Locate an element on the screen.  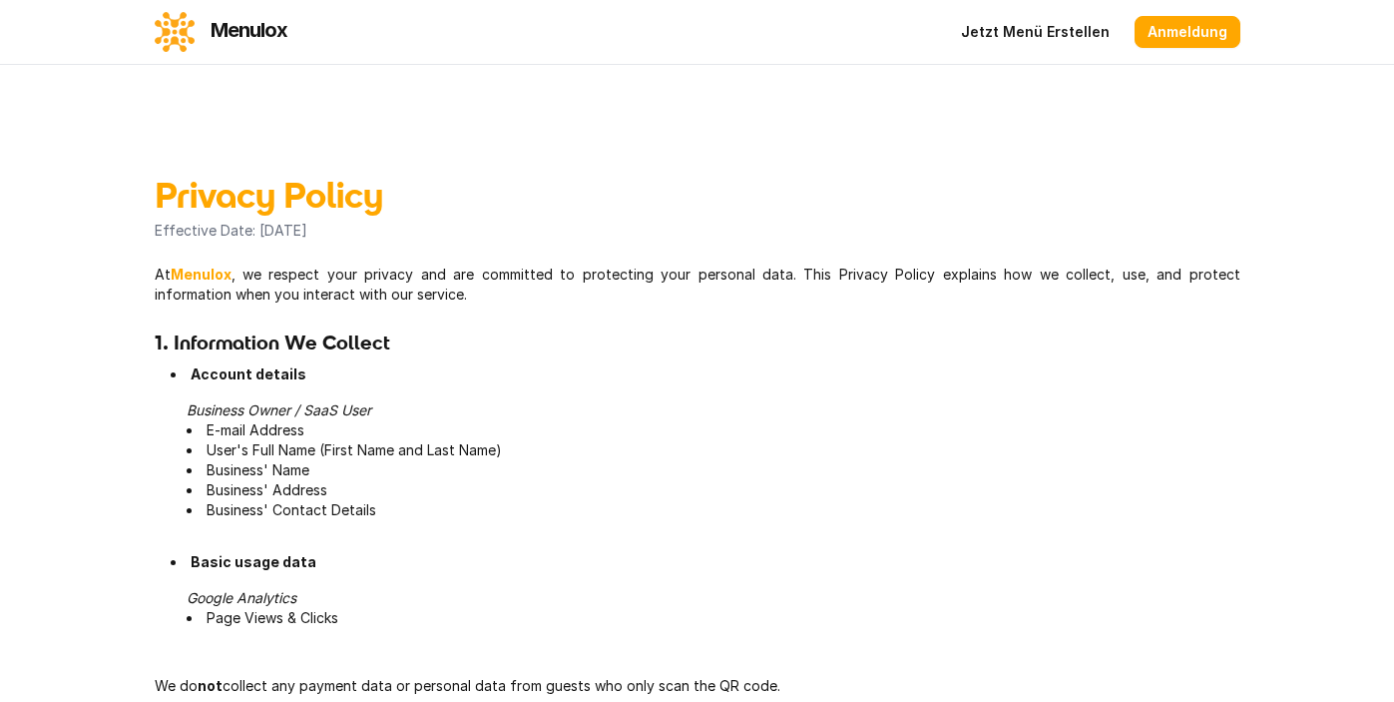
li: User's Full Name (First Name and Last Name) is located at coordinates (706, 450).